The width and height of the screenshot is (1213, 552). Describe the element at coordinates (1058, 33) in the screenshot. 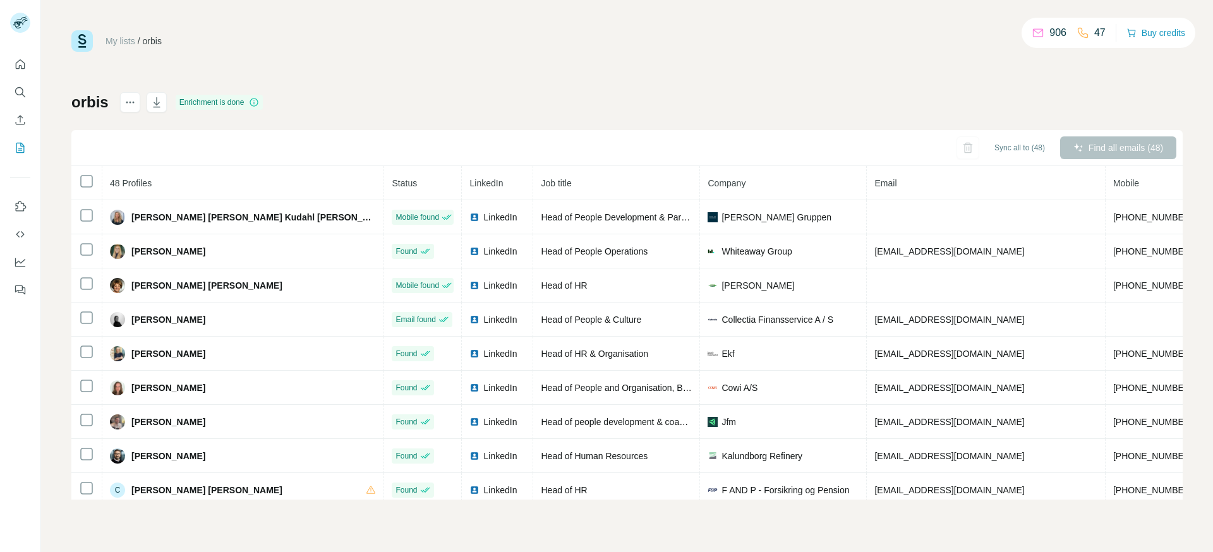

I see `p: 906` at that location.